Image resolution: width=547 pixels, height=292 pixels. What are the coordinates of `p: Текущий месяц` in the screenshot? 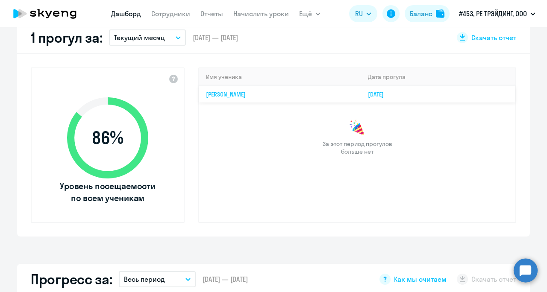 It's located at (139, 38).